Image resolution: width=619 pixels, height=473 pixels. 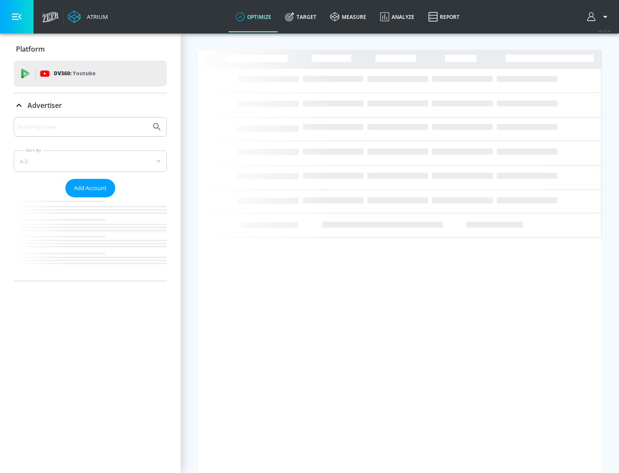 What do you see at coordinates (30, 49) in the screenshot?
I see `p: Platform` at bounding box center [30, 49].